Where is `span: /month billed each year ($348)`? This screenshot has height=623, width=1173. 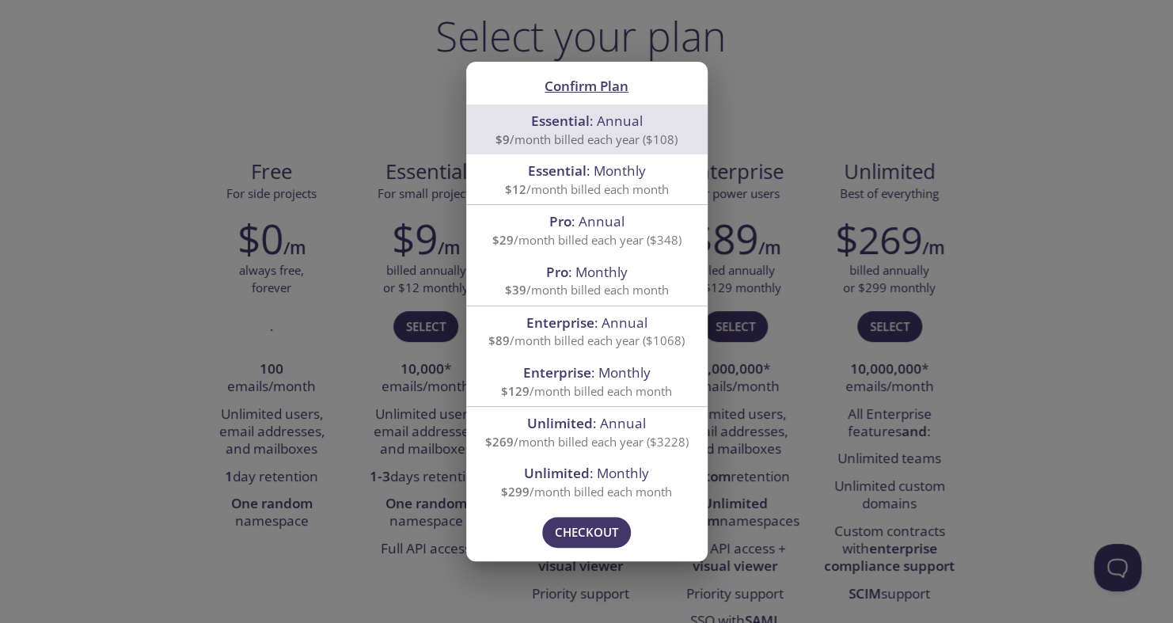 span: /month billed each year ($348) is located at coordinates (587, 240).